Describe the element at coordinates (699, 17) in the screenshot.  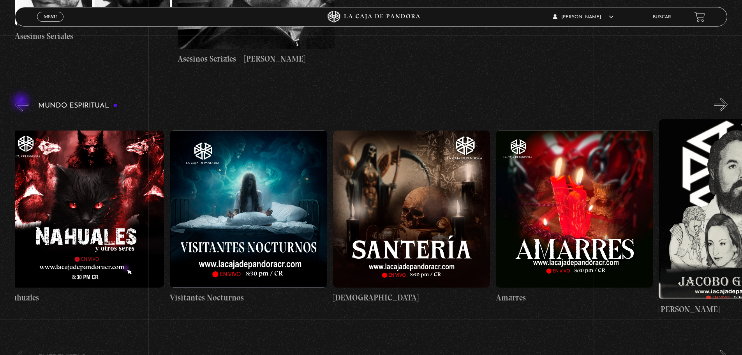
I see `a: View your shopping cart` at that location.